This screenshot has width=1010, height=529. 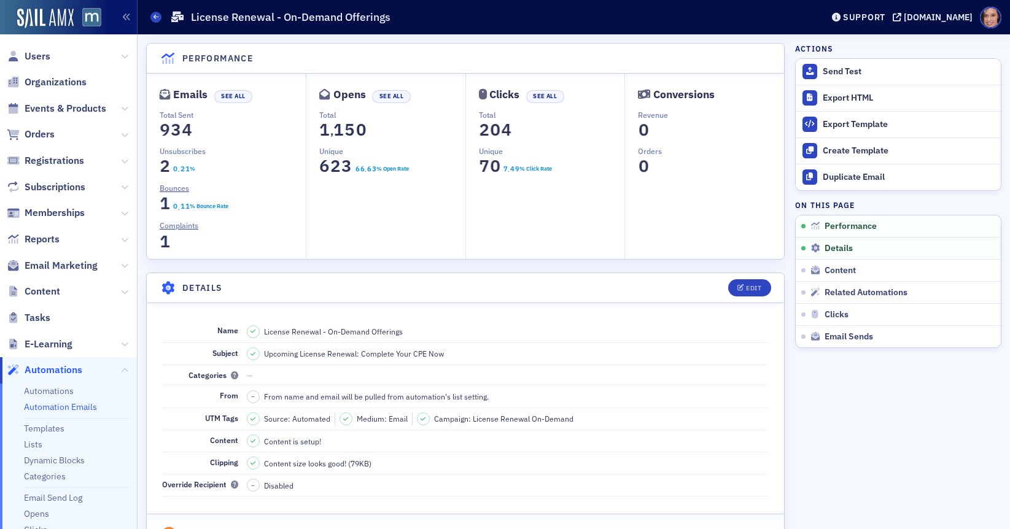 I want to click on a: Organizations, so click(x=47, y=82).